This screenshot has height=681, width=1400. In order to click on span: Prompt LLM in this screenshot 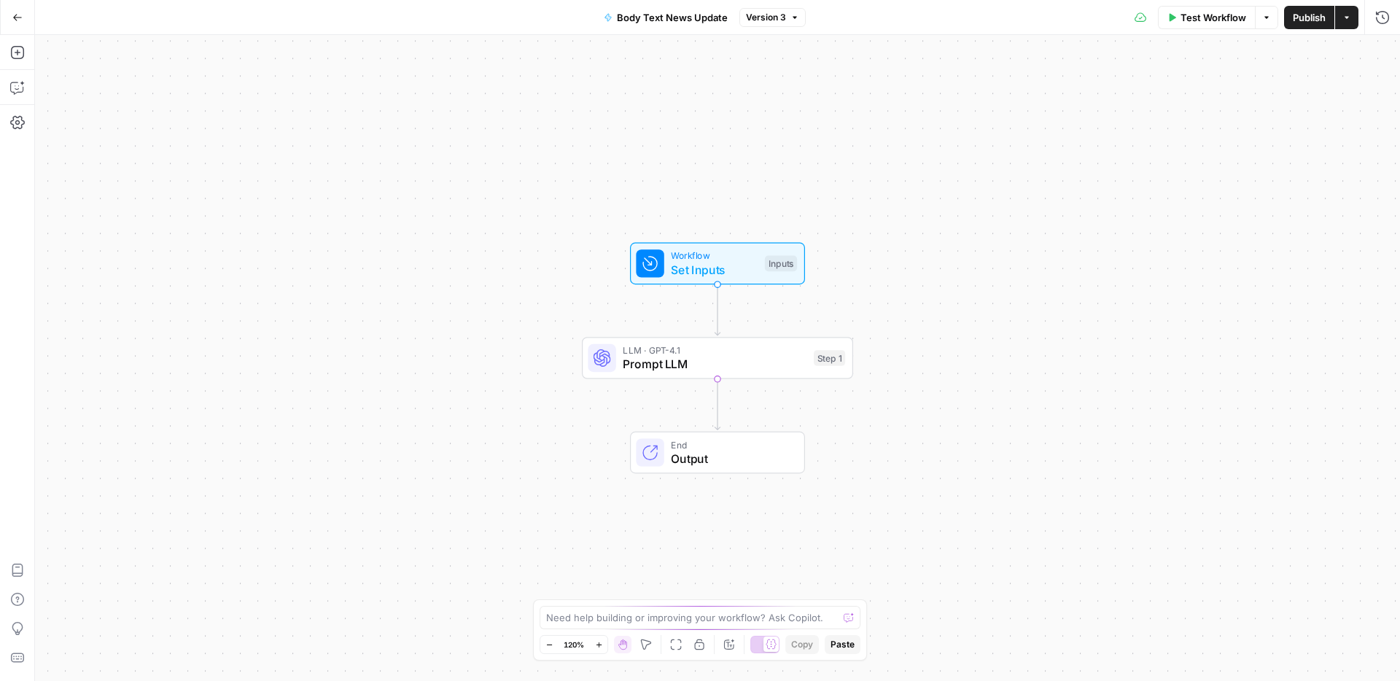, I will do `click(715, 364)`.